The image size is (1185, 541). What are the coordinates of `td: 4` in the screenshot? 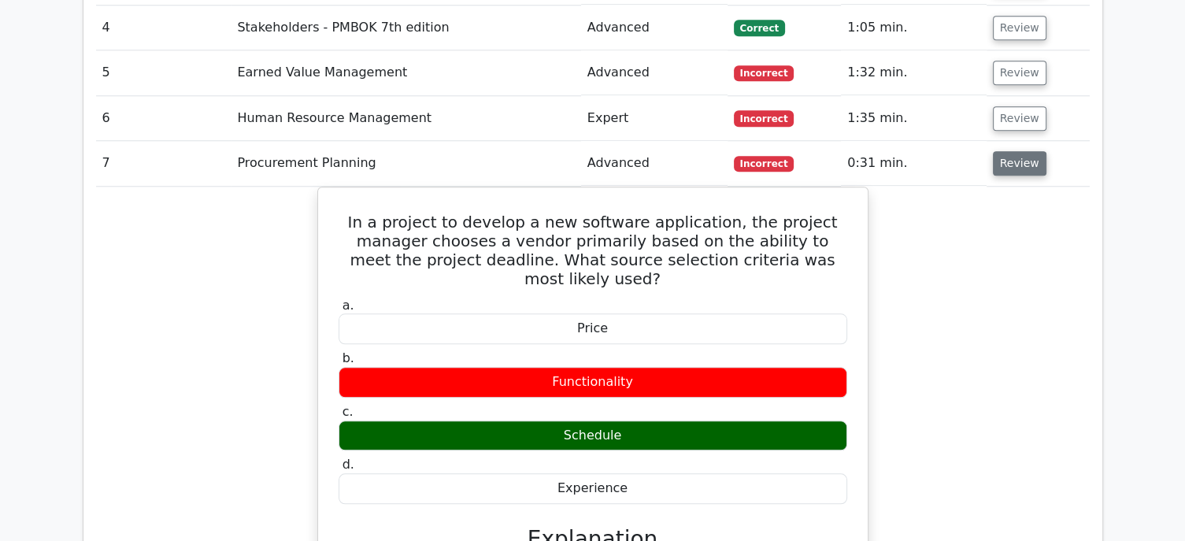 It's located at (164, 28).